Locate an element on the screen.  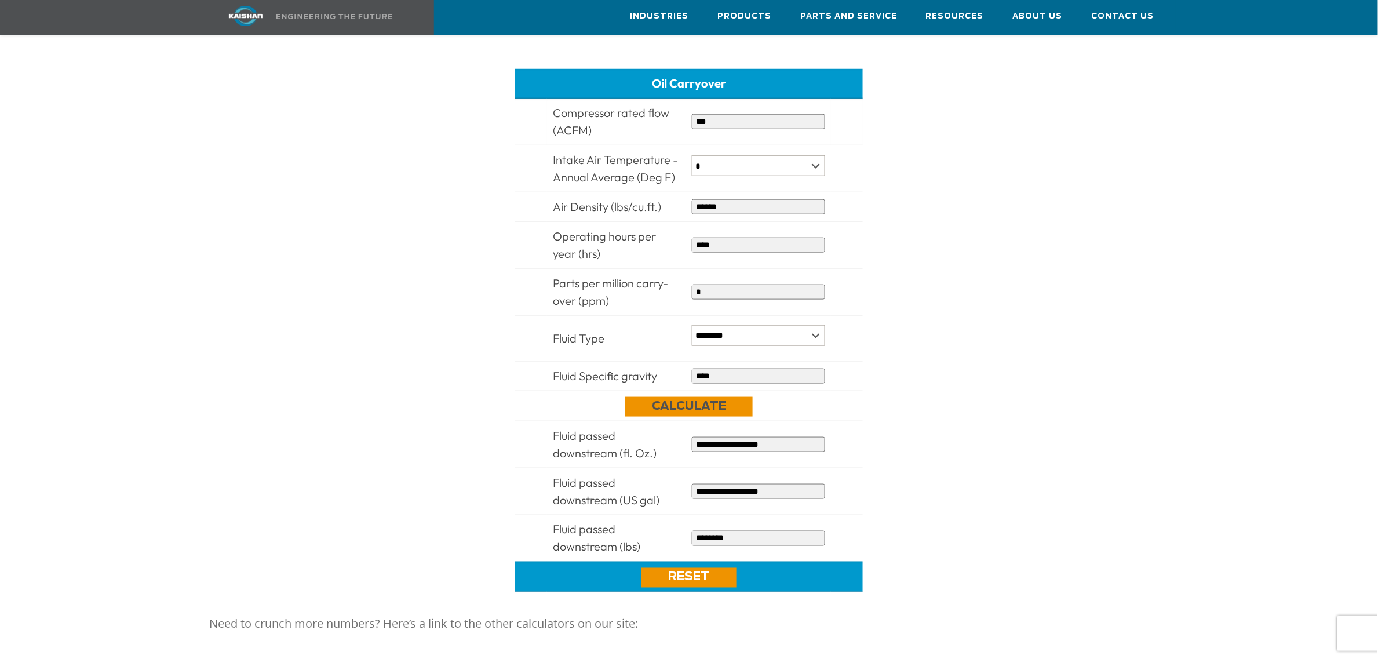
a: Products is located at coordinates (744, 16).